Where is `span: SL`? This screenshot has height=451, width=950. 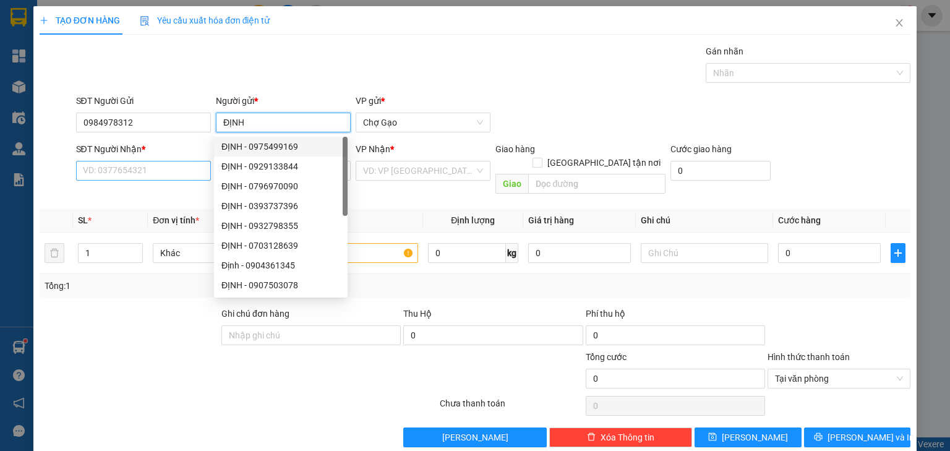 span: SL is located at coordinates (83, 220).